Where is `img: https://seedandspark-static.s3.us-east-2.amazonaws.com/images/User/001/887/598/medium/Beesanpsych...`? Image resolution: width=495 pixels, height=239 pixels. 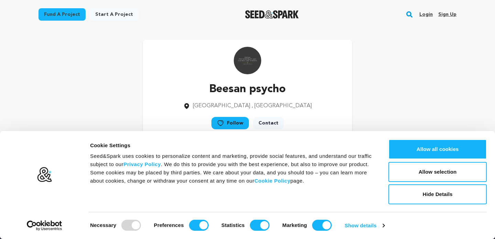 img: https://seedandspark-static.s3.us-east-2.amazonaws.com/images/User/001/887/598/medium/Beesanpsych... is located at coordinates (247, 60).